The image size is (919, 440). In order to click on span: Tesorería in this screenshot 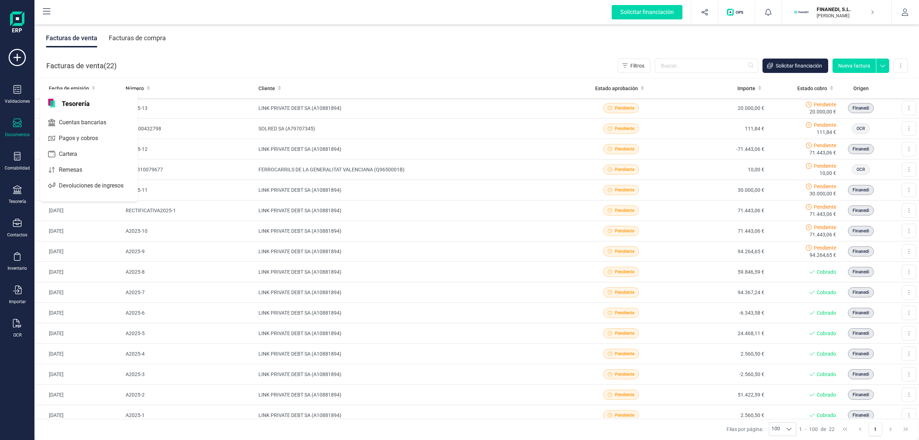, I will do `click(76, 103)`.